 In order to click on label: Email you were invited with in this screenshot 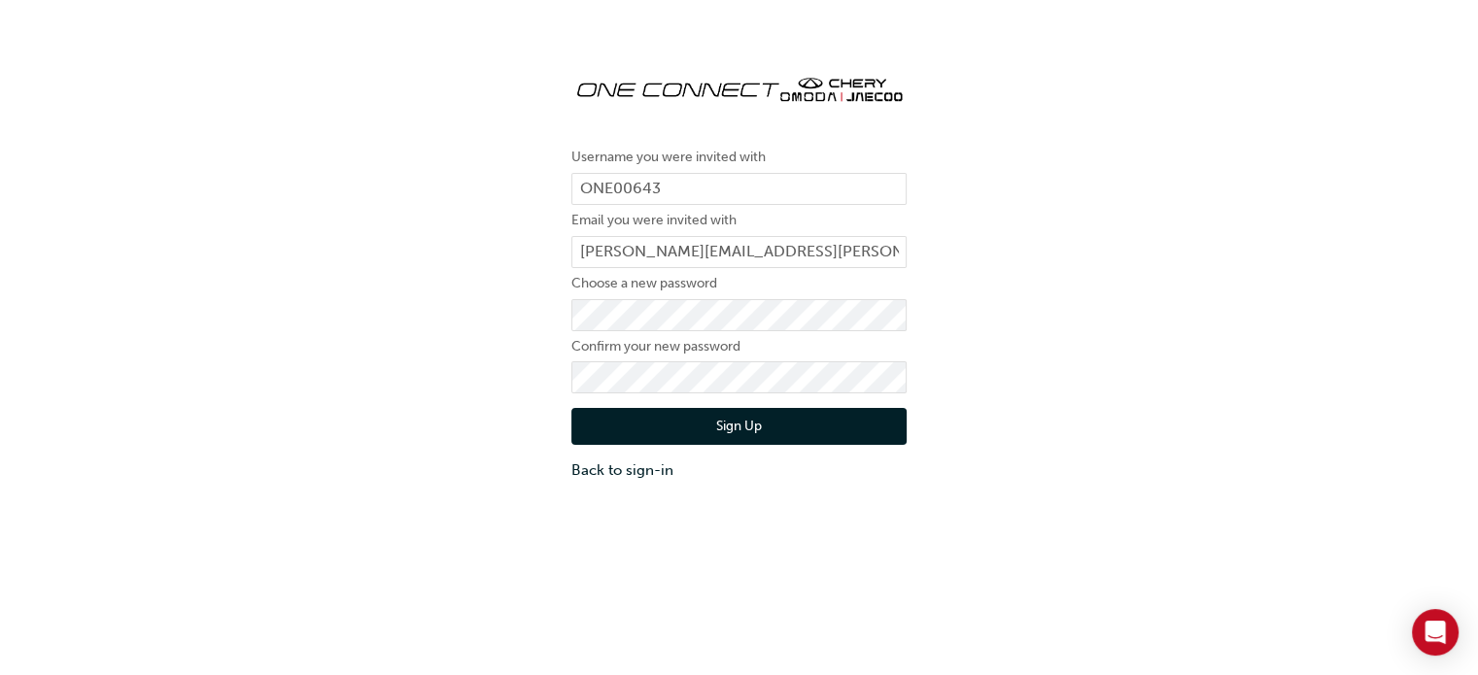, I will do `click(738, 221)`.